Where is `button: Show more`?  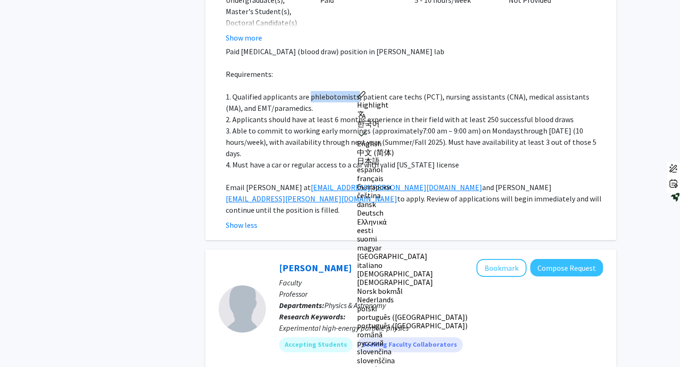 button: Show more is located at coordinates (244, 38).